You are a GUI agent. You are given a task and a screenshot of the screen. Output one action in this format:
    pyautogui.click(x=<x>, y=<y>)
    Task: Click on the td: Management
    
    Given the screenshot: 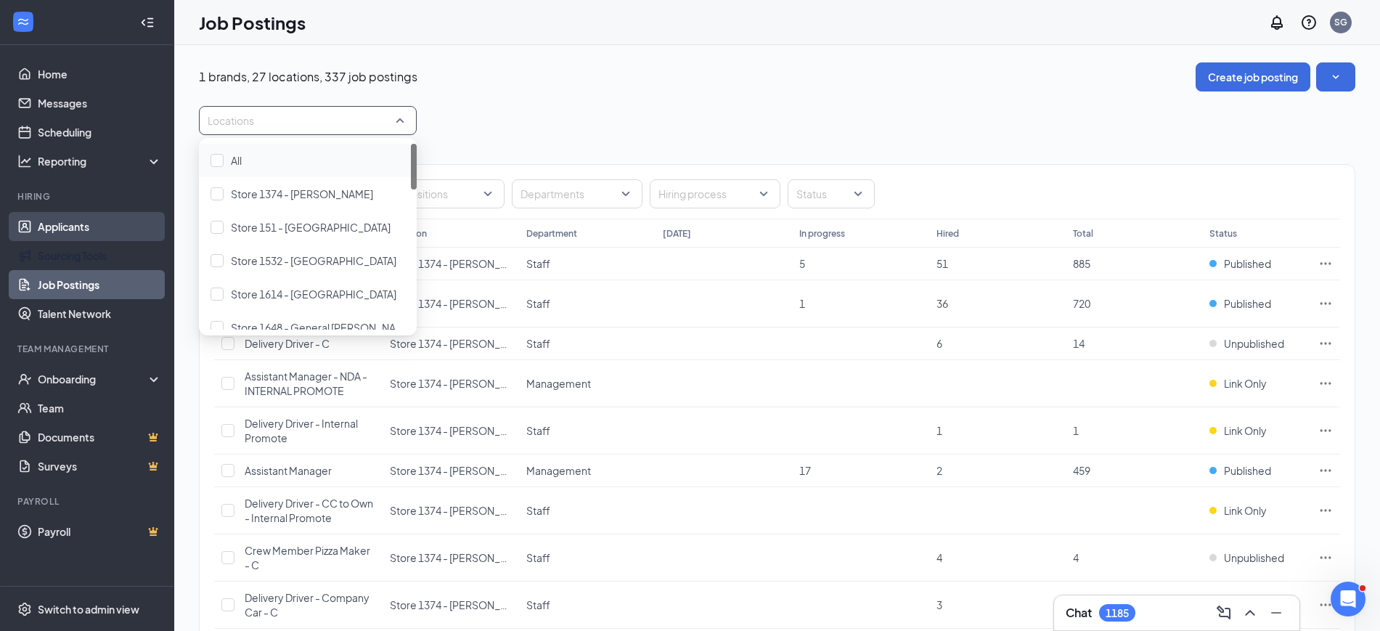 What is the action you would take?
    pyautogui.click(x=587, y=470)
    